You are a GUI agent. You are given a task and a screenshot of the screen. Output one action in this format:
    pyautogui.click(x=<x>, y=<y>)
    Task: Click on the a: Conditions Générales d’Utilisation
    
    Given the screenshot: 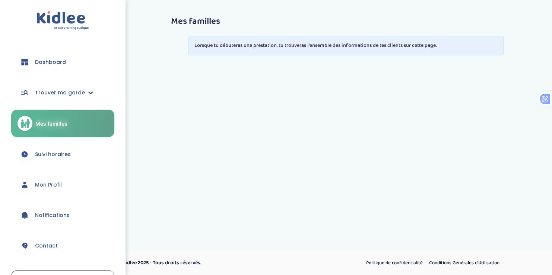 What is the action you would take?
    pyautogui.click(x=464, y=264)
    